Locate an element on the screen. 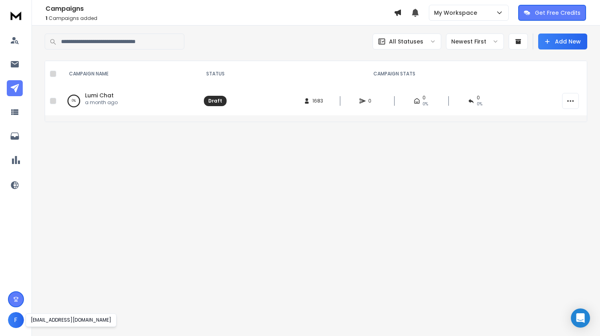 This screenshot has height=336, width=600. img: logo is located at coordinates (16, 15).